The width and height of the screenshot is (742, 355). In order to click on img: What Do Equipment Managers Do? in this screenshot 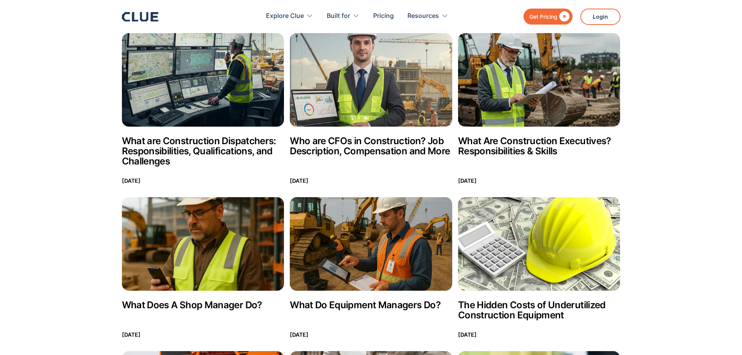, I will do `click(371, 244)`.